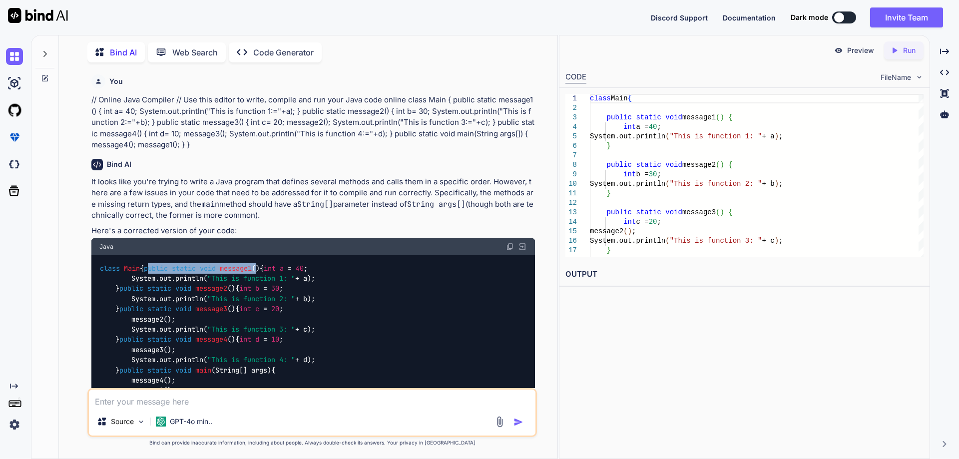  I want to click on span: a, so click(282, 268).